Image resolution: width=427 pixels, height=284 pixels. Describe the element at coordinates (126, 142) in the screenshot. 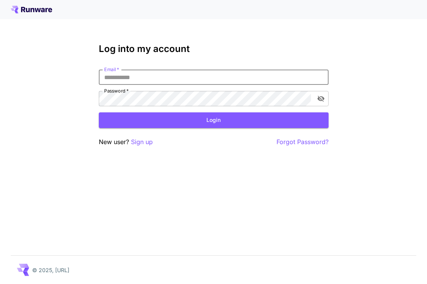

I see `p: New user?` at that location.